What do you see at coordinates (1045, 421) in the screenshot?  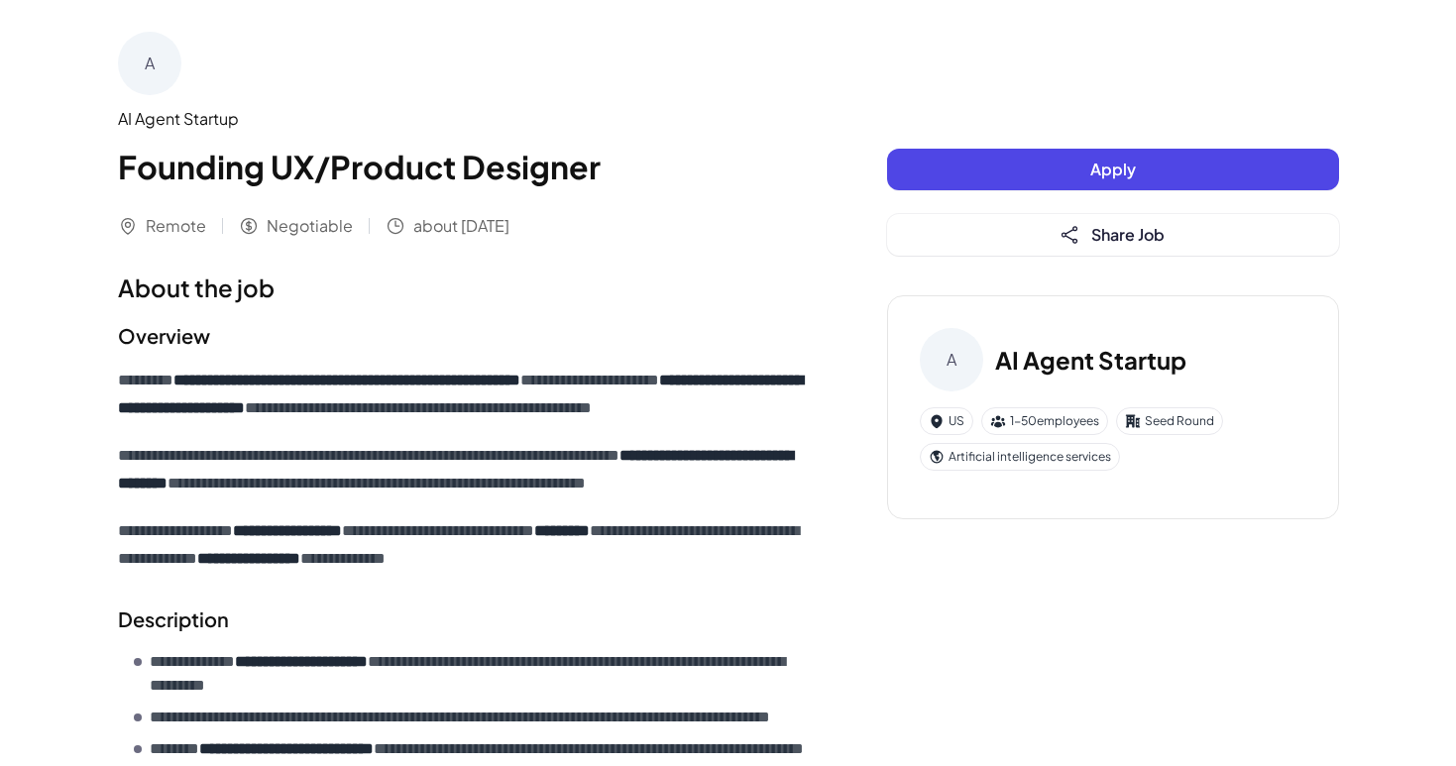 I see `div: 1-50 employees` at bounding box center [1045, 421].